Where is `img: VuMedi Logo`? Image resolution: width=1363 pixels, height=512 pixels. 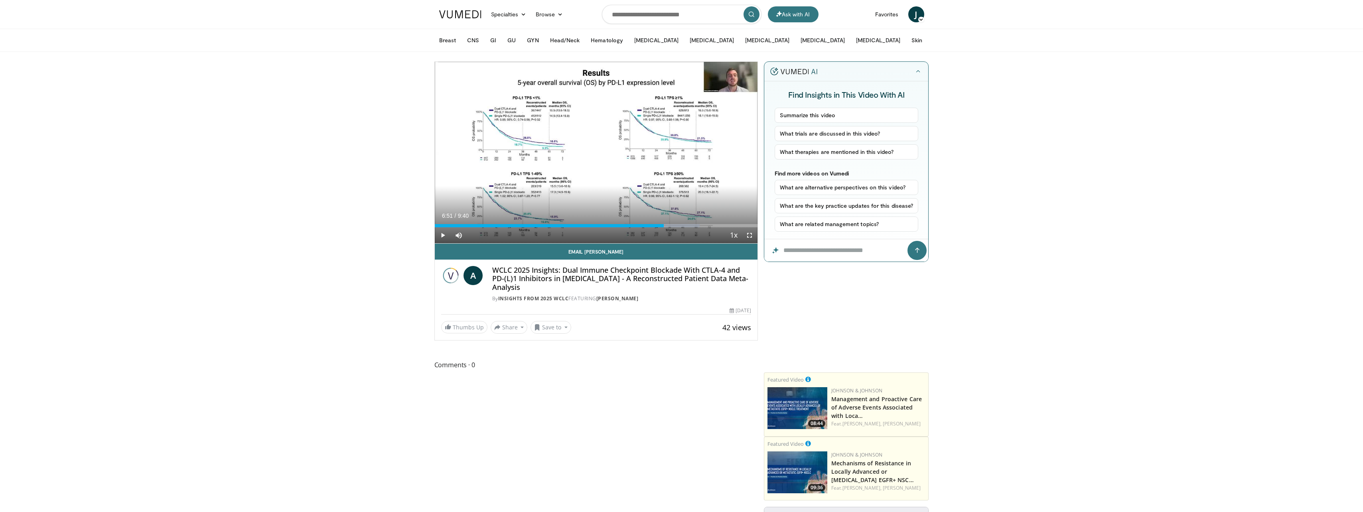 img: VuMedi Logo is located at coordinates (460, 14).